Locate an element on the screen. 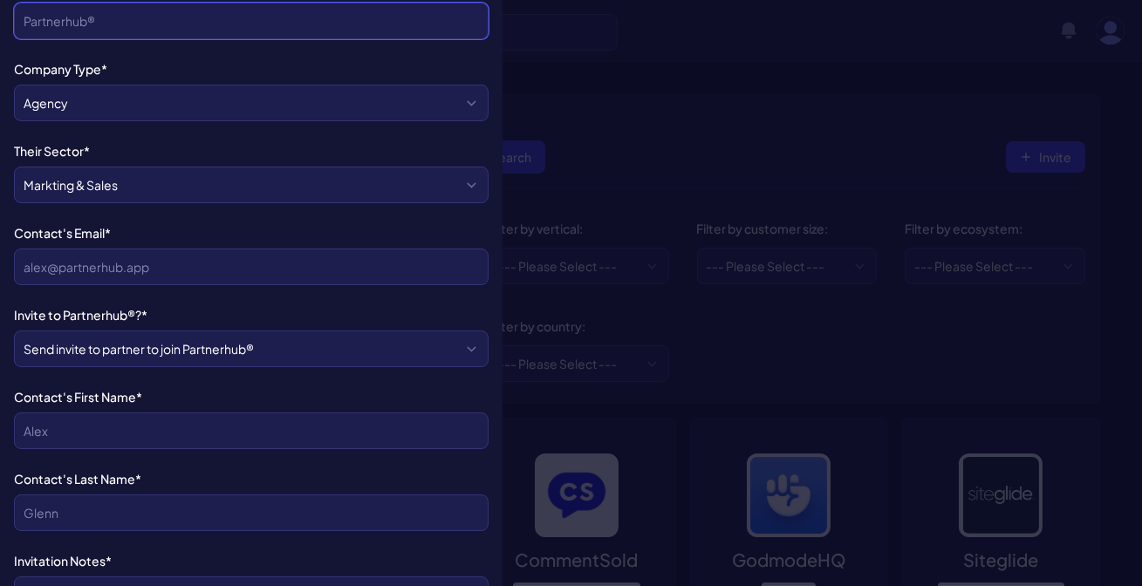 The width and height of the screenshot is (1142, 586). input: Glenn is located at coordinates (251, 513).